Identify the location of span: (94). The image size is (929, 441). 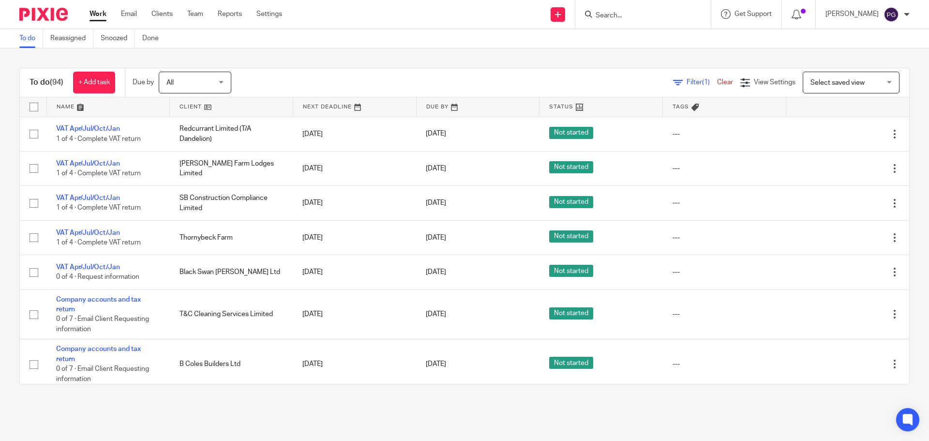
(57, 82).